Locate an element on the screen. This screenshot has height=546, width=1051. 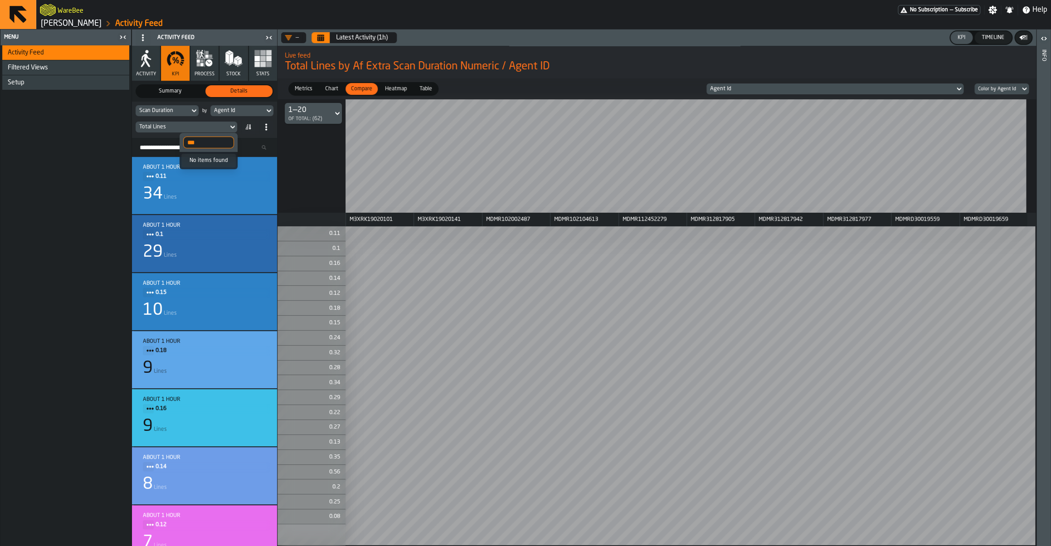
button: button- is located at coordinates (1023, 38).